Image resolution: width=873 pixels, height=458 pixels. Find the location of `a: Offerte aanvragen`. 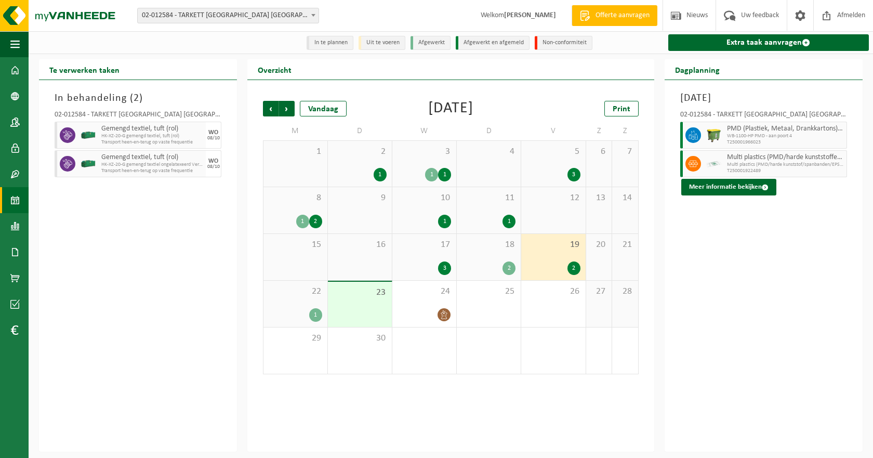

a: Offerte aanvragen is located at coordinates (614, 16).